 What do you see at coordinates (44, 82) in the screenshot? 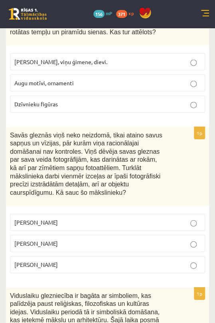
I see `span: Augu motīvi, ornamenti` at bounding box center [44, 82].